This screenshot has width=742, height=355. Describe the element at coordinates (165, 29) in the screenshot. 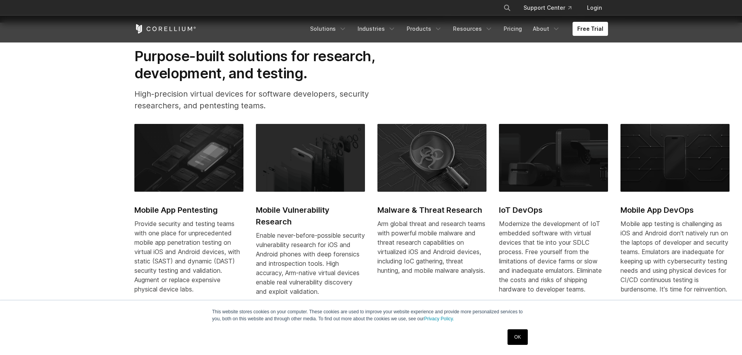

I see `a: Corellium Home` at that location.